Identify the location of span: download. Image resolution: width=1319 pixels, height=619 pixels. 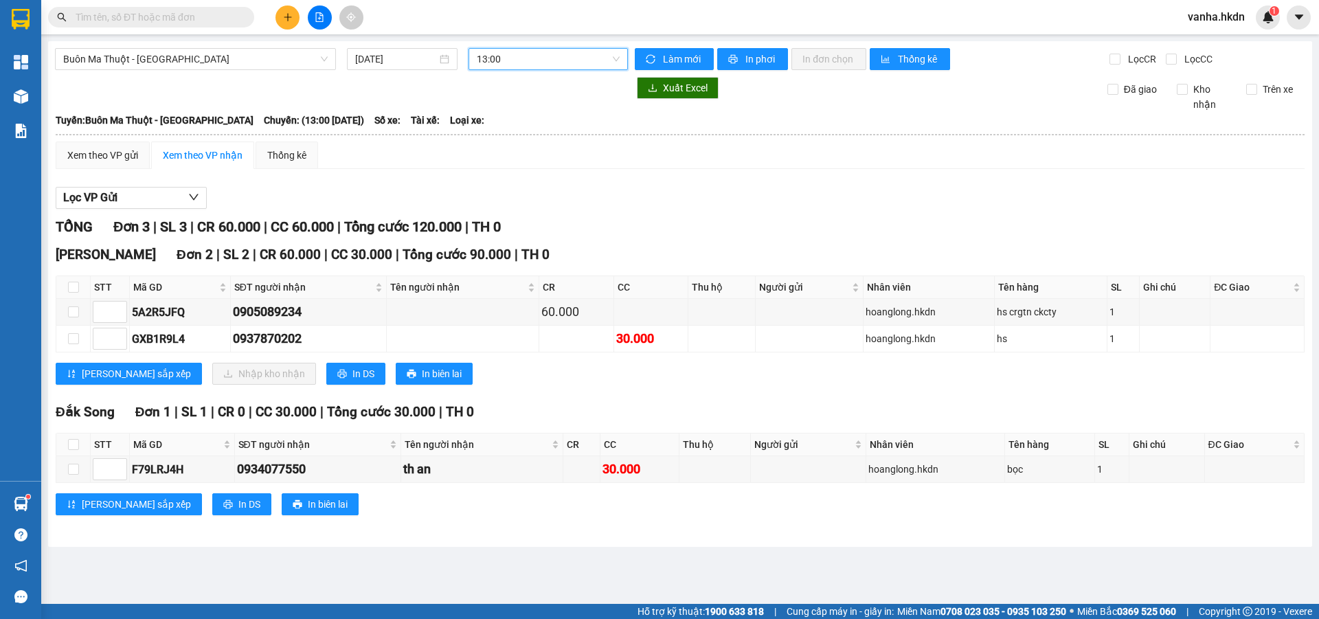
(652, 89).